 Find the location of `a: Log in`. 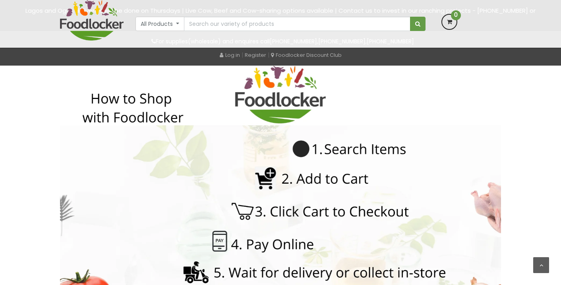

a: Log in is located at coordinates (230, 55).